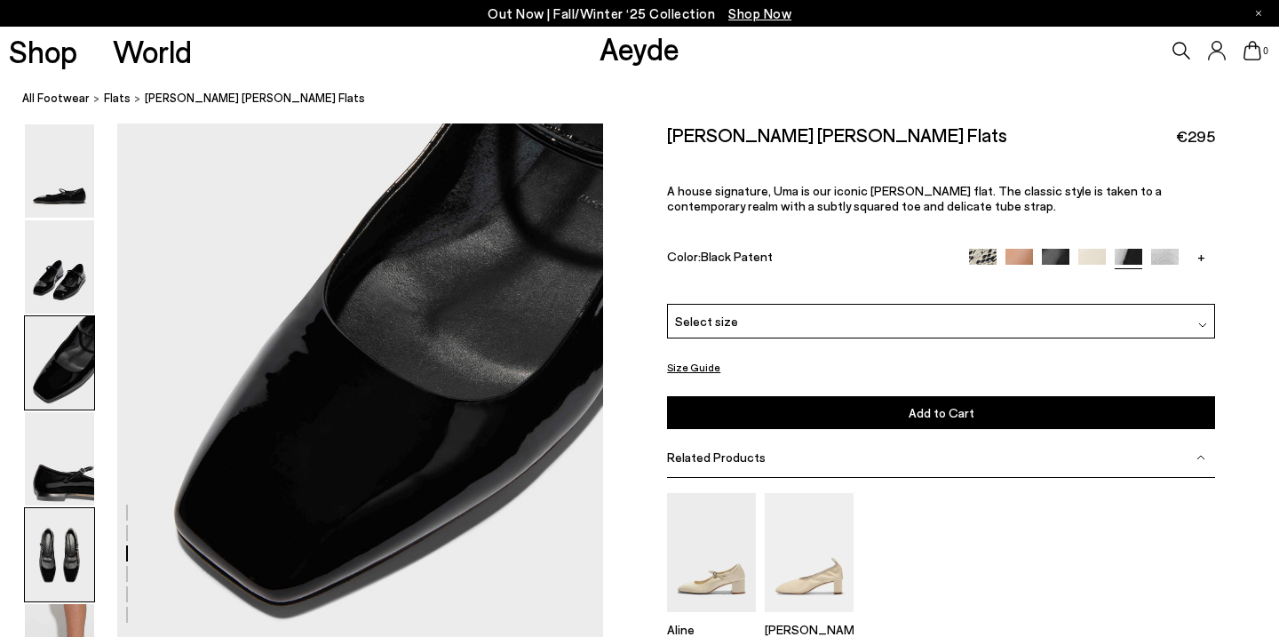 The height and width of the screenshot is (637, 1279). I want to click on img: Uma Mary-Jane Flats - Image 5, so click(59, 554).